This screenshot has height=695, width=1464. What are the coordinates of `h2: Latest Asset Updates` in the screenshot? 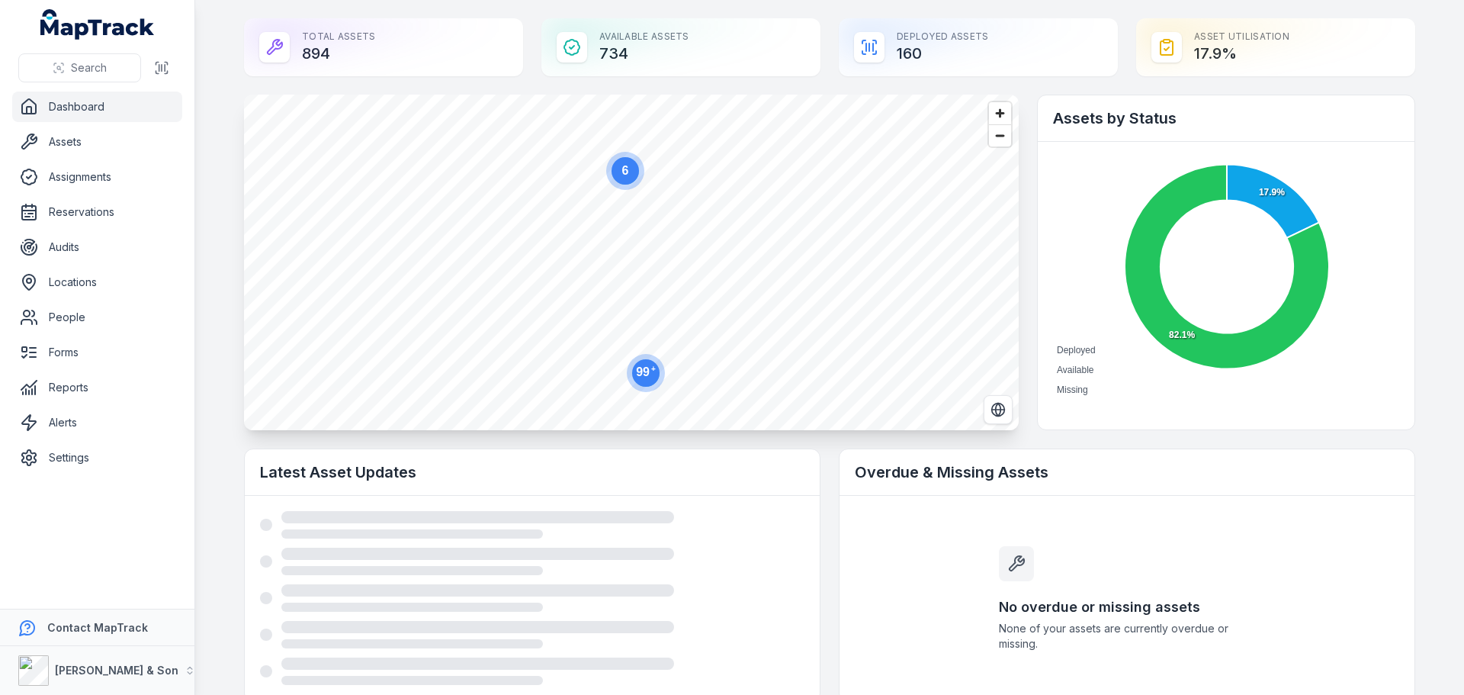 It's located at (532, 472).